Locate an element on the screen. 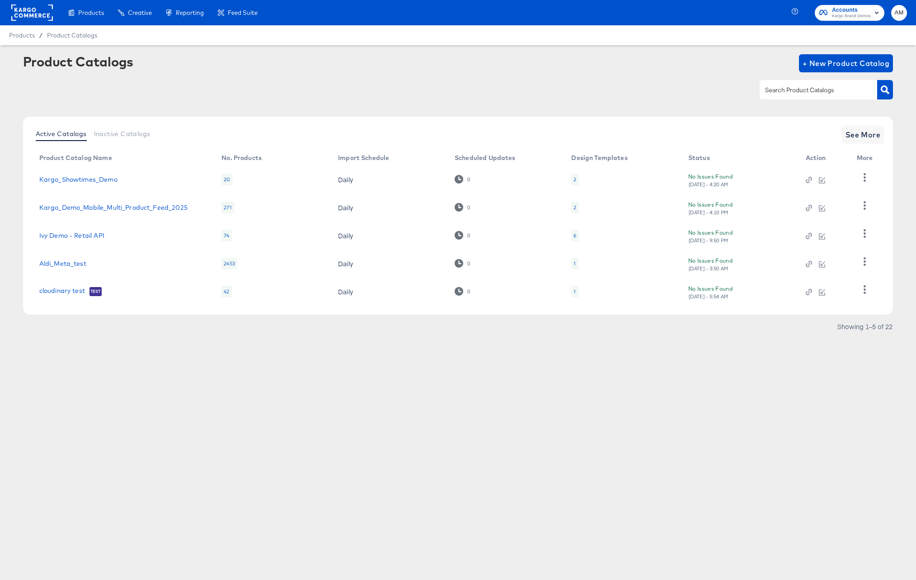 Image resolution: width=916 pixels, height=580 pixels. span: See More is located at coordinates (863, 135).